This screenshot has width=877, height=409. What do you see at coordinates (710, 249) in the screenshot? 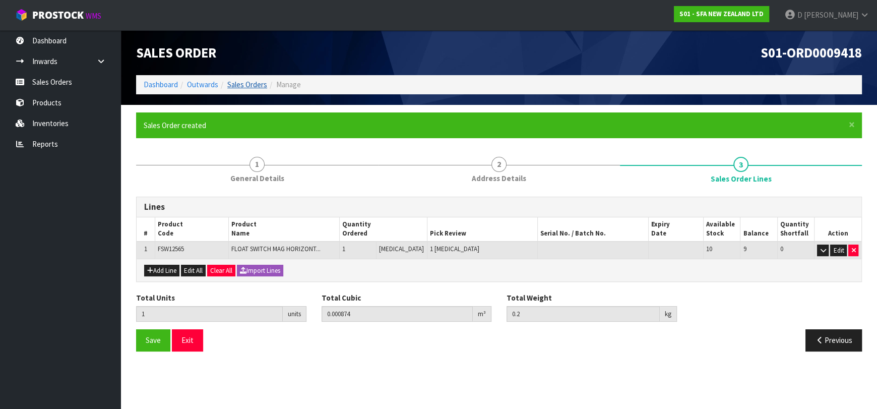
I see `span: 10` at bounding box center [710, 249].